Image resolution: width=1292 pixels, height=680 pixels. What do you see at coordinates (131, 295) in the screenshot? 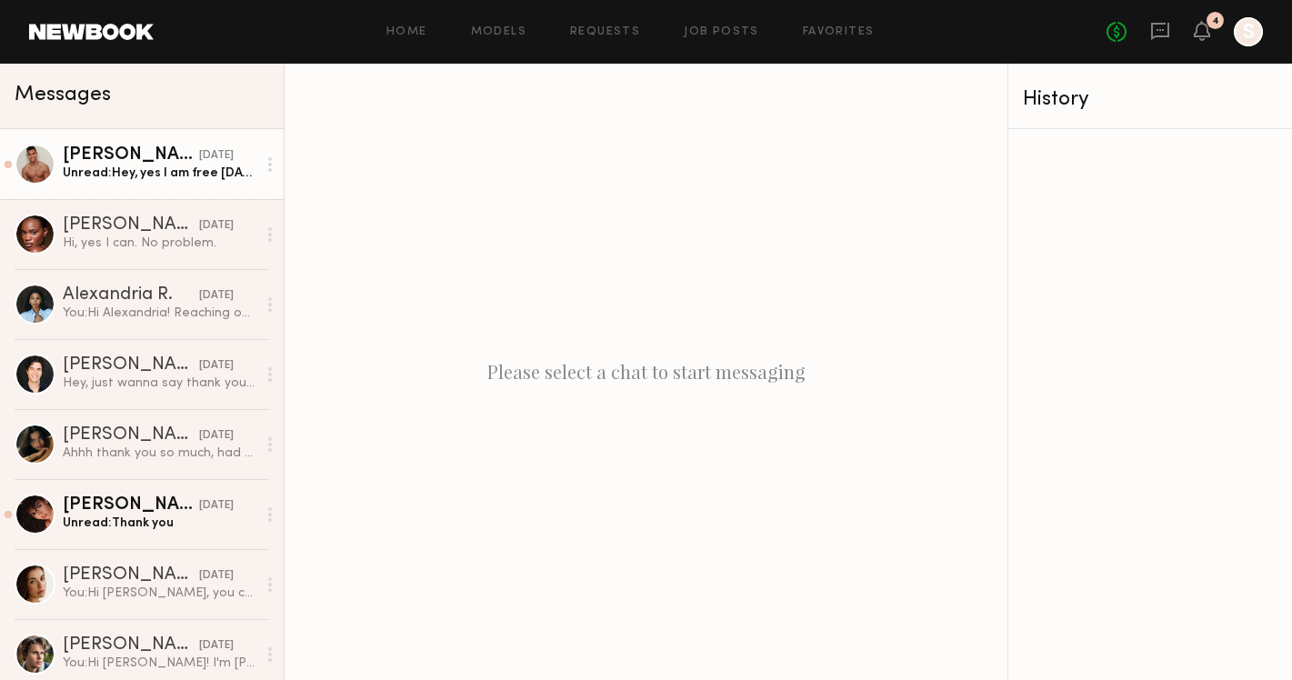
I see `div: Alexandria R.` at bounding box center [131, 295].